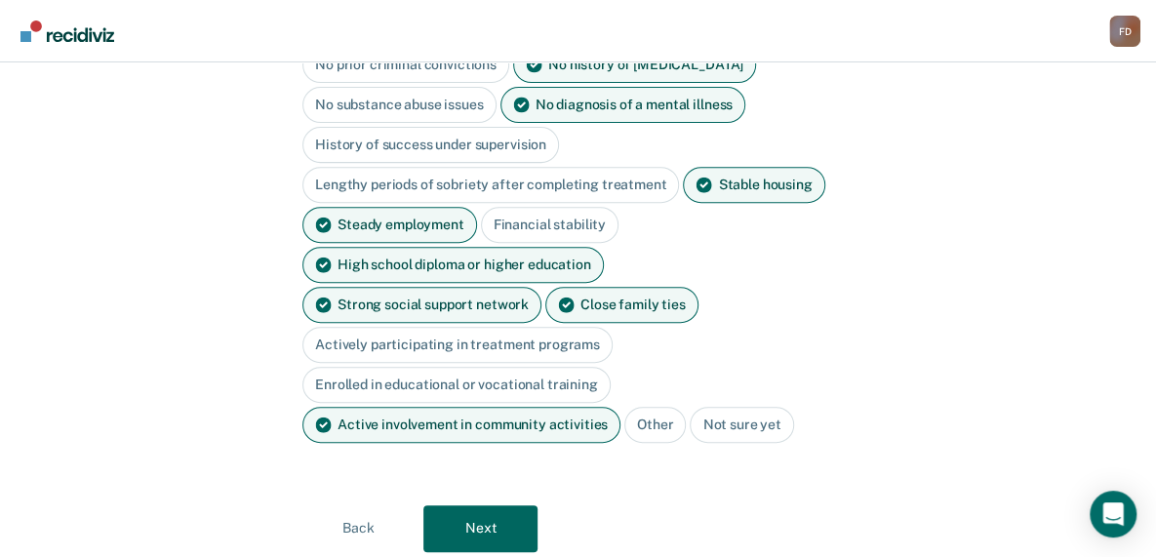  I want to click on div: Enrolled in educational or vocational training, so click(457, 384).